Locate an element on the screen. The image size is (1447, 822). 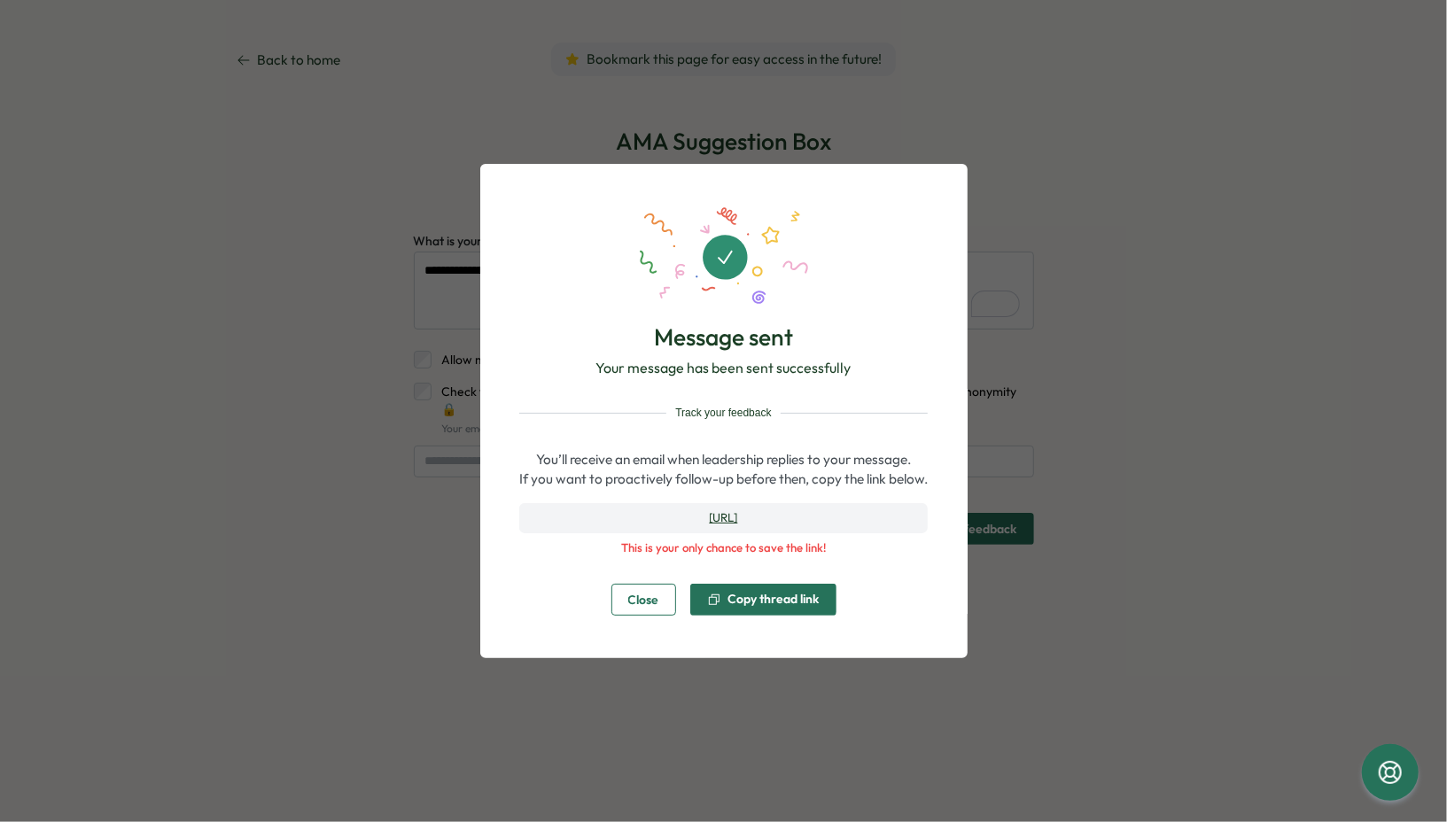
span: Close is located at coordinates (643, 600).